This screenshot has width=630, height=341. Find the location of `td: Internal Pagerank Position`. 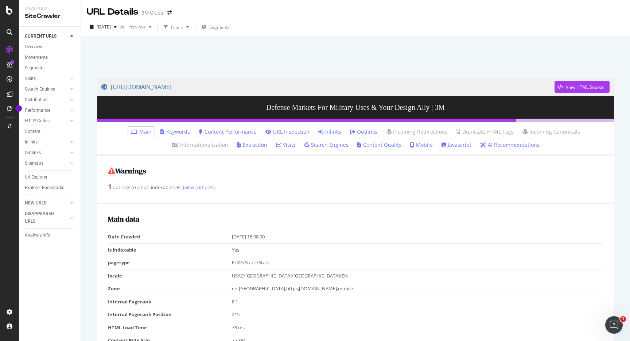

td: Internal Pagerank Position is located at coordinates (170, 314).